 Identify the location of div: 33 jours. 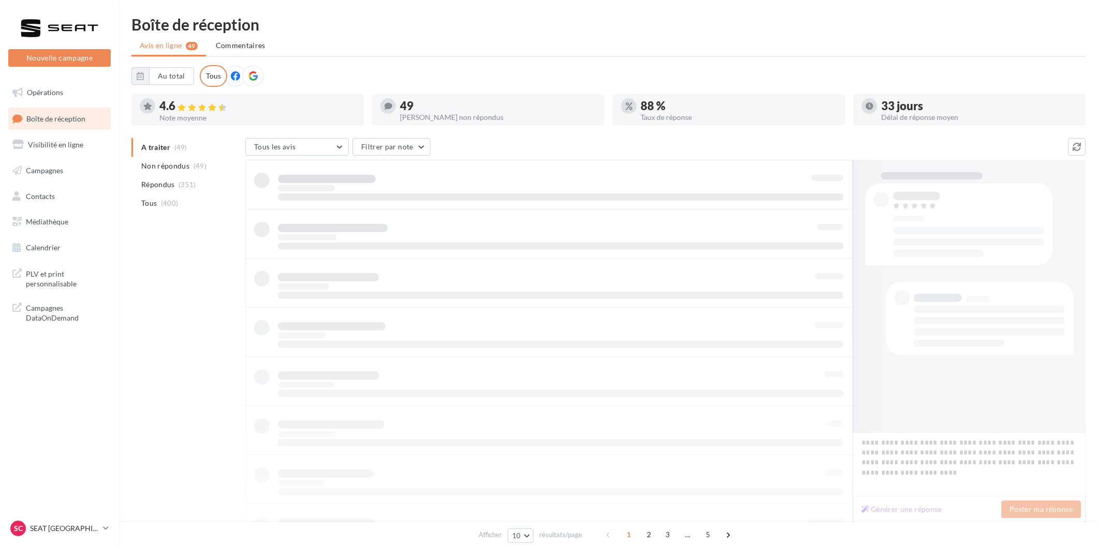
(979, 106).